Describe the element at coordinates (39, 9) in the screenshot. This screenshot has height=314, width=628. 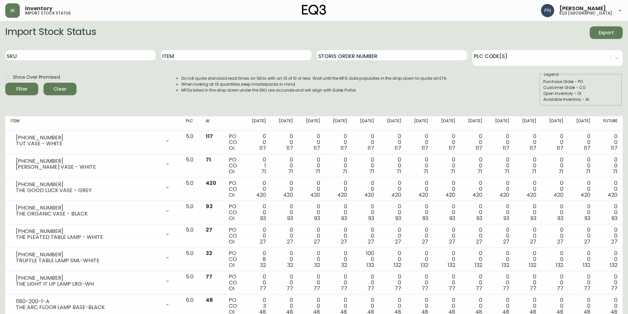
I see `span: Inventory` at that location.